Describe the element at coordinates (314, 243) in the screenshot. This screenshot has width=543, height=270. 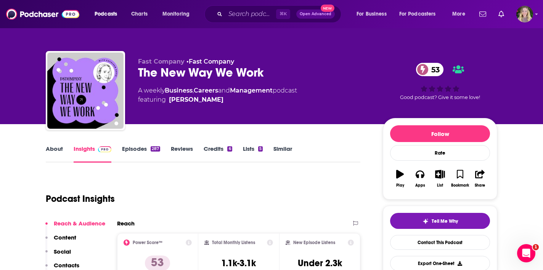
I see `h2: New Episode Listens` at that location.